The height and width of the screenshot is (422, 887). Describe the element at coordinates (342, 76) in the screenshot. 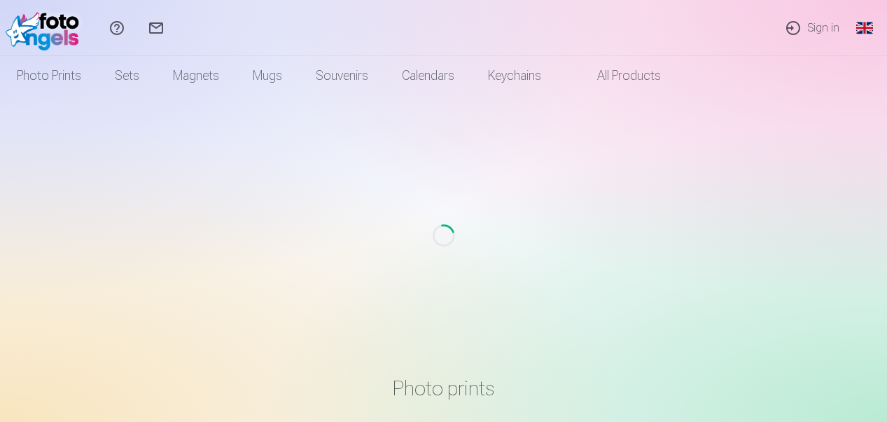

I see `a: Souvenirs` at that location.